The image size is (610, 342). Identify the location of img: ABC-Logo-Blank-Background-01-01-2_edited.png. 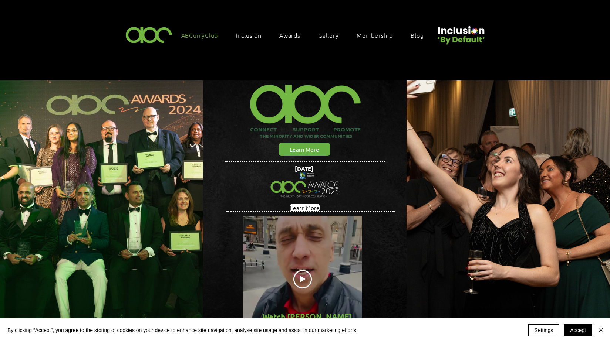
(305, 101).